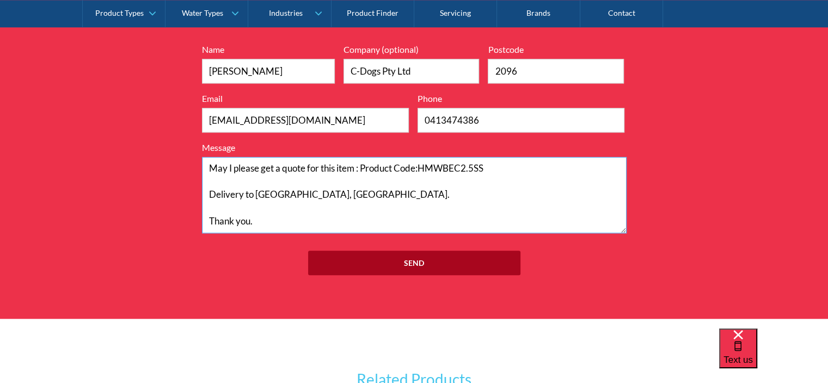  Describe the element at coordinates (521, 99) in the screenshot. I see `label: Phone` at that location.